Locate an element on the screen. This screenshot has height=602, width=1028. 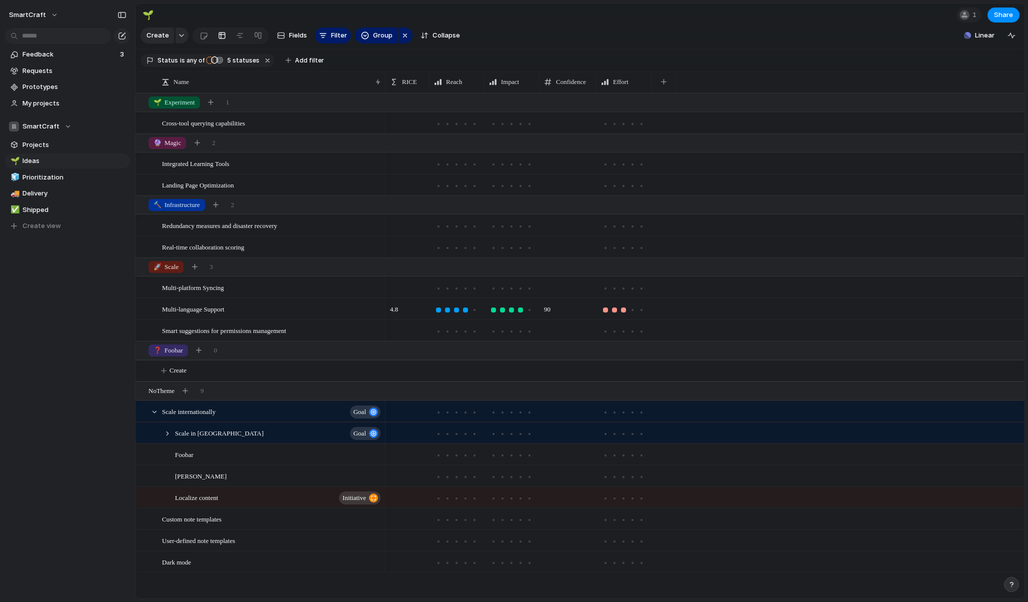
button: Add filter is located at coordinates (305, 61).